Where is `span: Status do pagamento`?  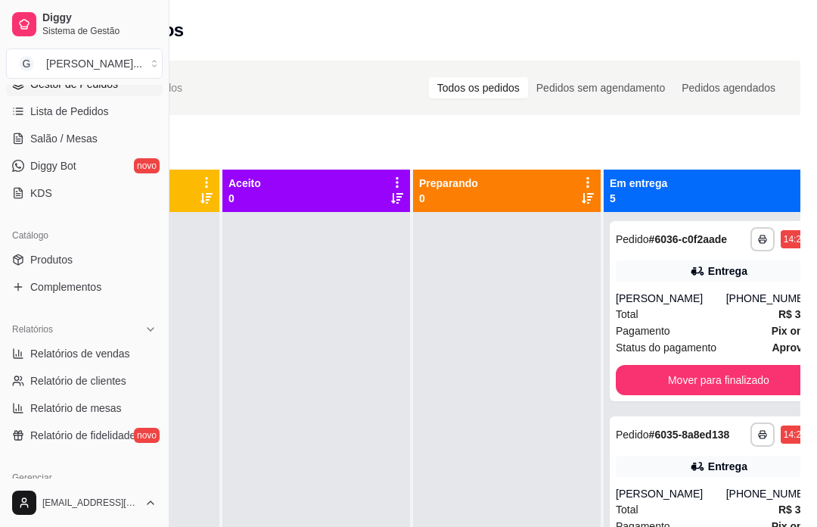
span: Status do pagamento is located at coordinates (666, 347).